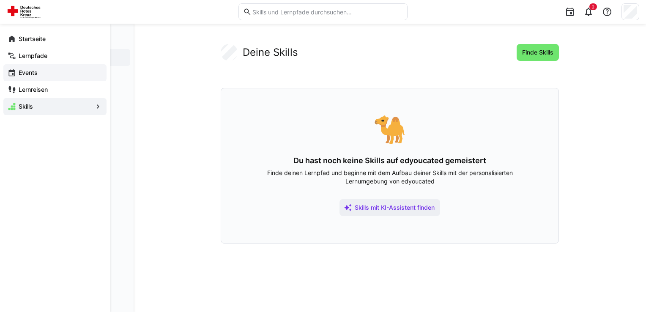 The height and width of the screenshot is (312, 646). What do you see at coordinates (270, 52) in the screenshot?
I see `h2: Deine Skills` at bounding box center [270, 52].